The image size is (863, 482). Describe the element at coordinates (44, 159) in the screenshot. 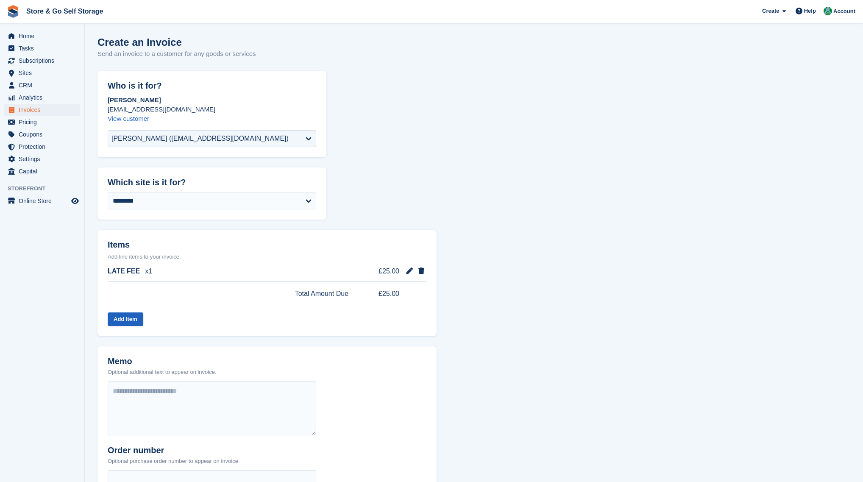

I see `span: Settings` at that location.